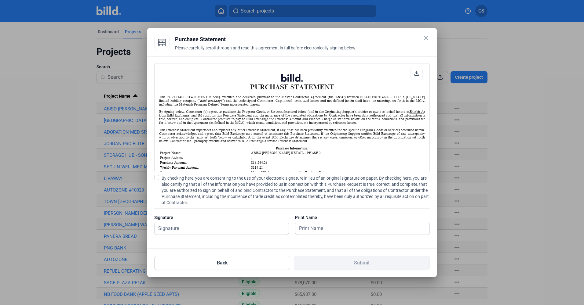 The image size is (584, 305). What do you see at coordinates (302, 52) in the screenshot?
I see `div: Please carefully scroll through and read this agreement in full before electronically signing below.` at bounding box center [302, 52].